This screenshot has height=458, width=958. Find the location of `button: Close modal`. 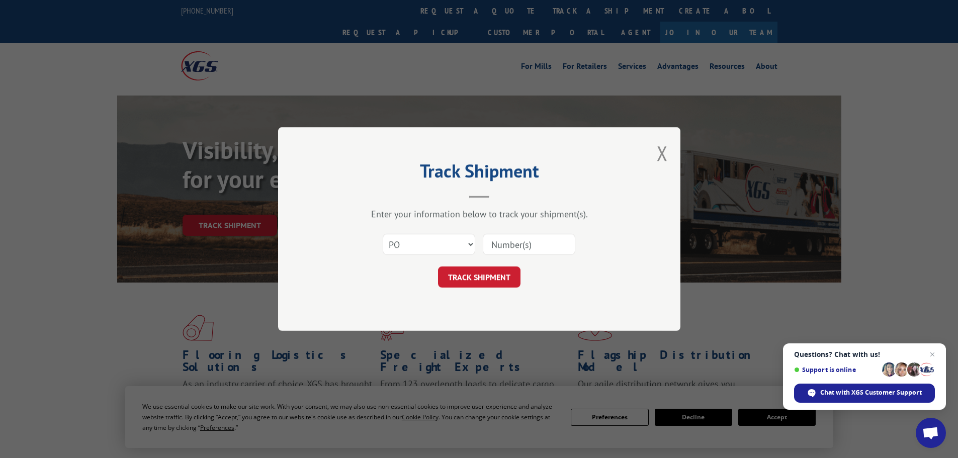

button: Close modal is located at coordinates (662, 153).